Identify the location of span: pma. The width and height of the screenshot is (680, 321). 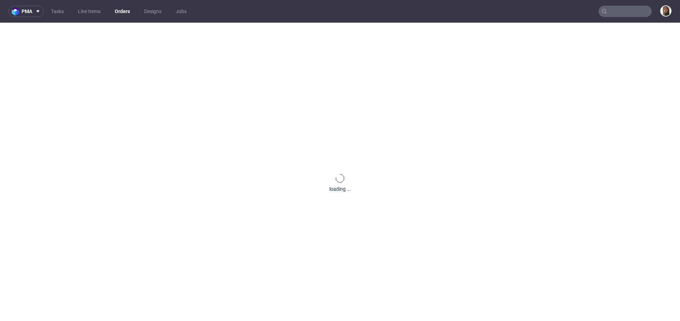
(27, 11).